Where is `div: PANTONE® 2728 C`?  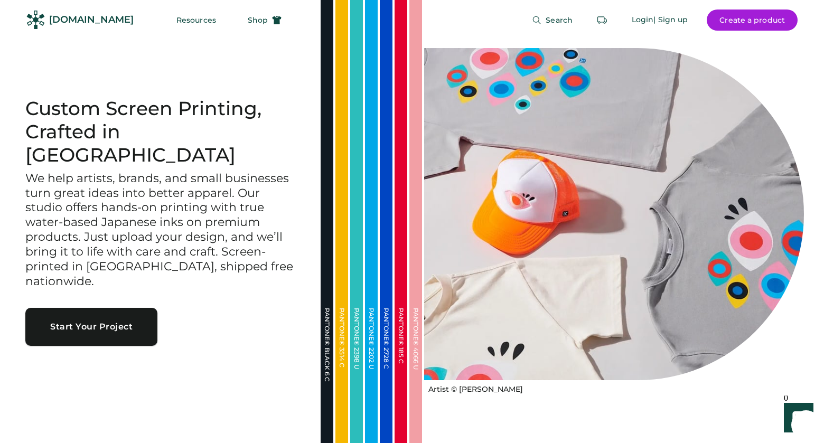
div: PANTONE® 2728 C is located at coordinates (386, 361).